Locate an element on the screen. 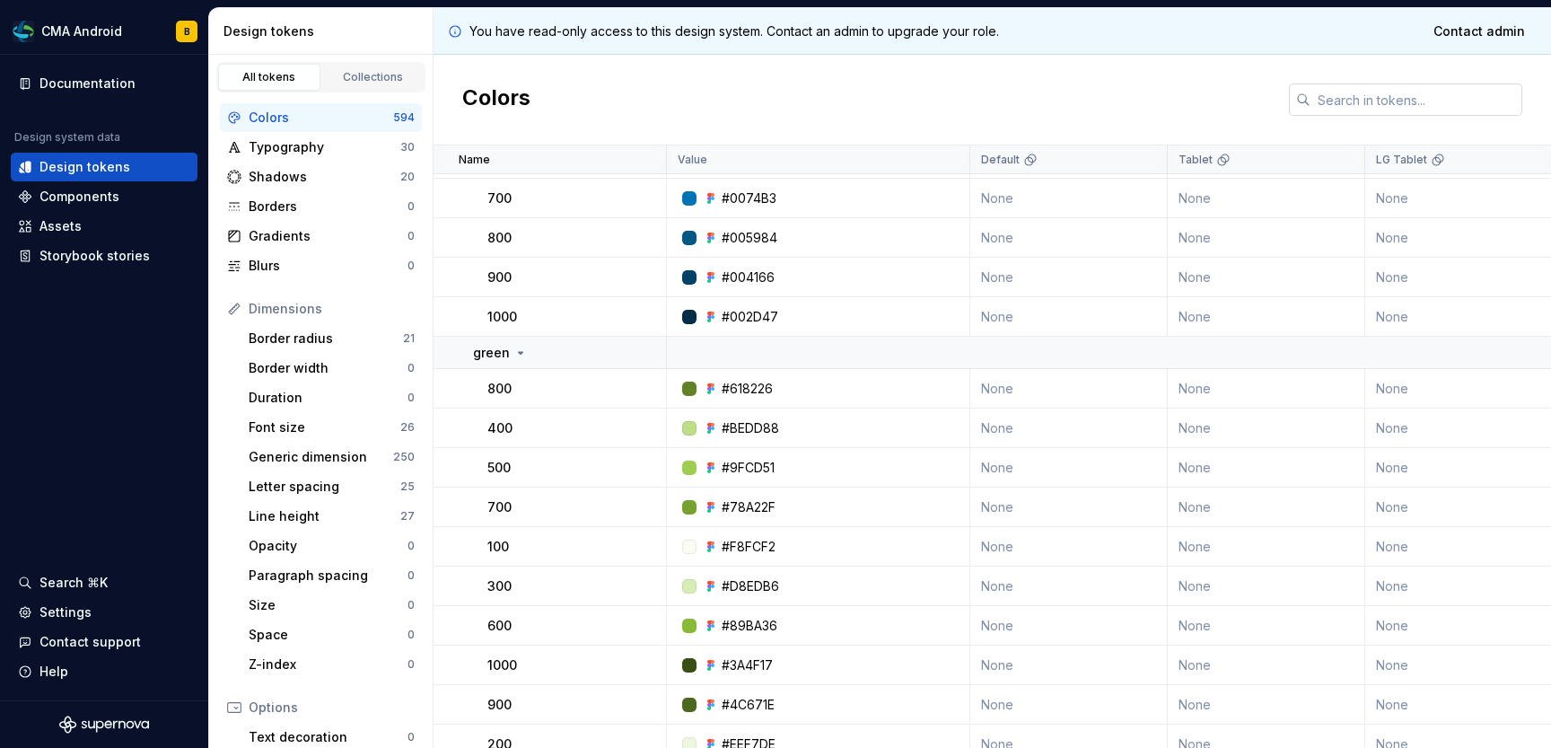 The height and width of the screenshot is (748, 1551). p: Value is located at coordinates (692, 160).